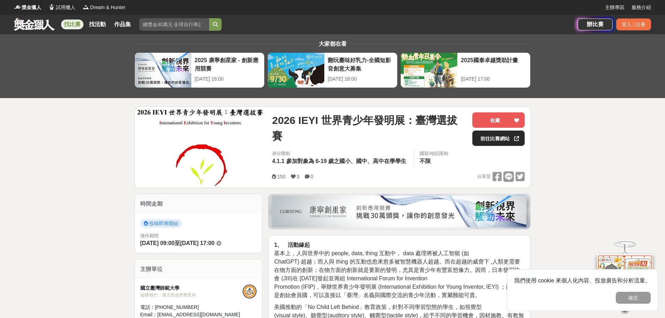  Describe the element at coordinates (361, 64) in the screenshot. I see `div: 翻玩臺味好乳力-全國短影音創意大募集` at that location.